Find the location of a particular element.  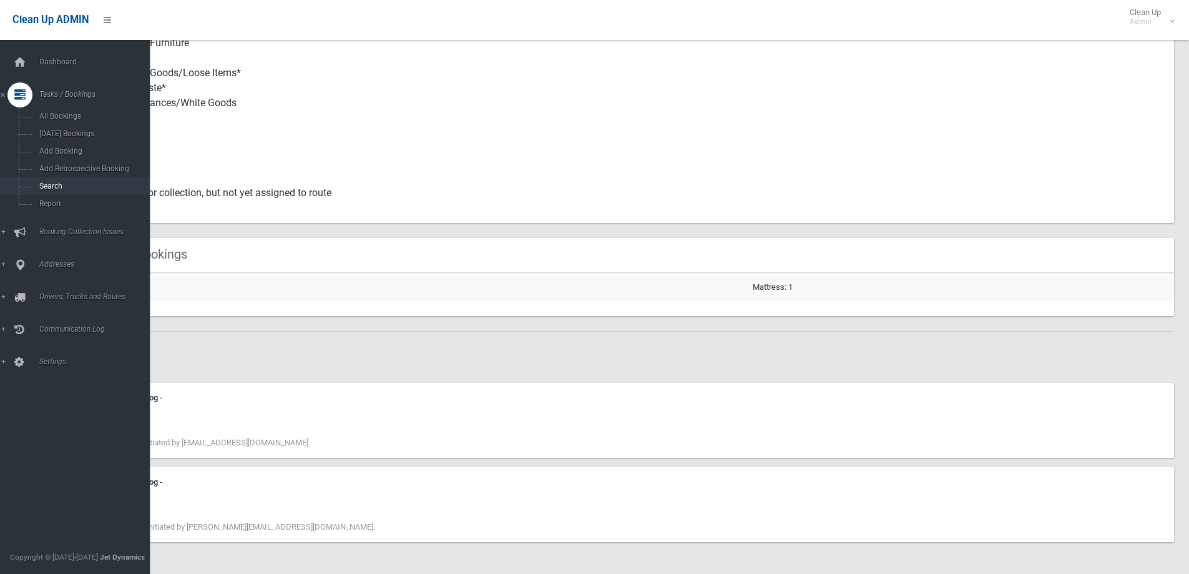

small: Items is located at coordinates (632, 118).